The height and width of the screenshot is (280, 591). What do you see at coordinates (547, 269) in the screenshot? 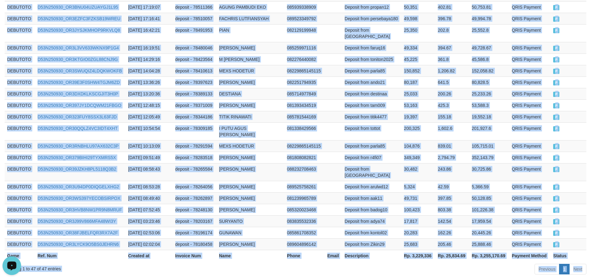
I see `a: Previous` at bounding box center [547, 269].